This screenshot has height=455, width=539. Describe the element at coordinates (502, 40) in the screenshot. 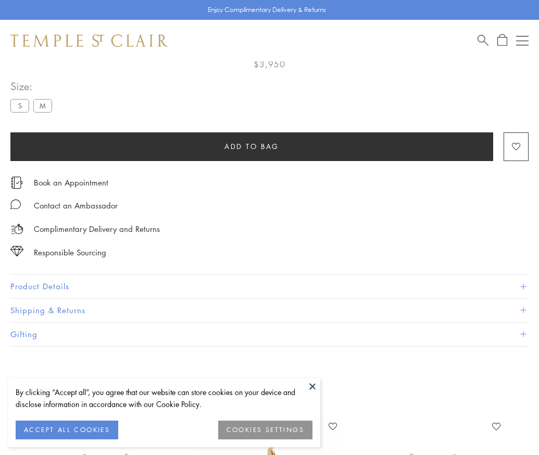

I see `a: Open Shopping Bag` at that location.